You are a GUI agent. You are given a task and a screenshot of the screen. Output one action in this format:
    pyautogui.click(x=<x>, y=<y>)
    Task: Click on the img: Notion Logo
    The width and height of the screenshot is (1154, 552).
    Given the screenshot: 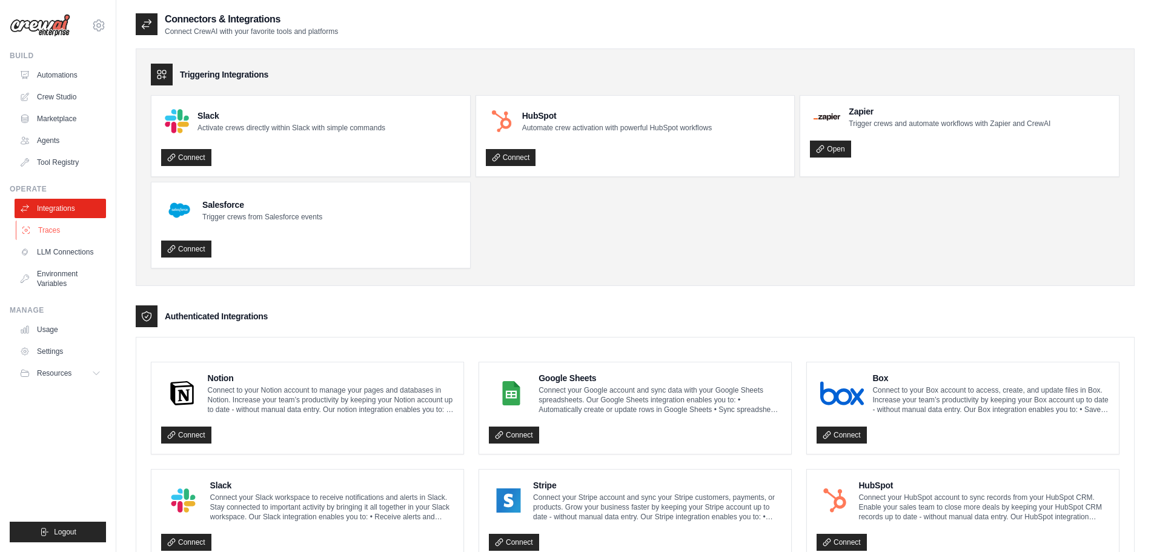 What is the action you would take?
    pyautogui.click(x=182, y=393)
    